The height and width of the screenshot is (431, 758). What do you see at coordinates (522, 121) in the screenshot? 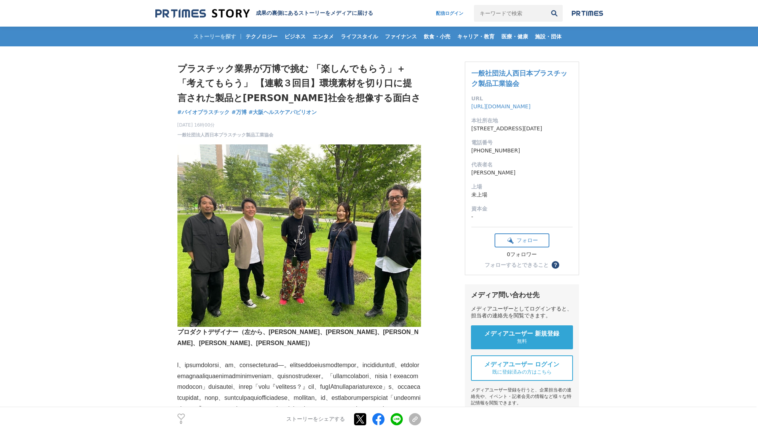
I see `dt: 本社所在地` at bounding box center [522, 121].